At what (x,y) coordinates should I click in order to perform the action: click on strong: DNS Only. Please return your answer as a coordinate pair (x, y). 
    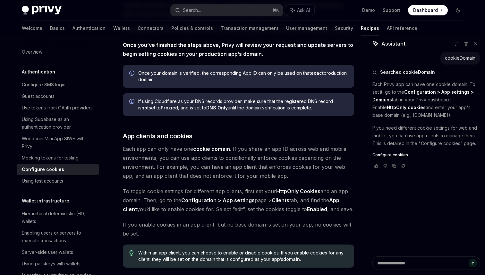
    Looking at the image, I should click on (217, 108).